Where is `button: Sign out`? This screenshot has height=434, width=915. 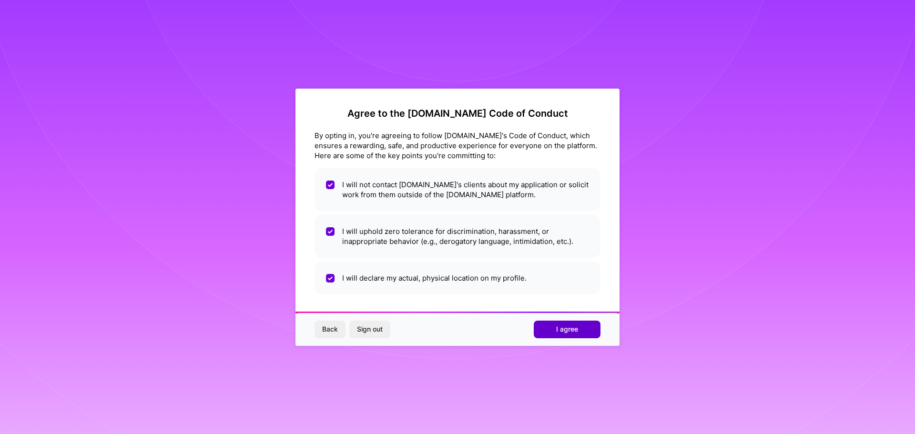 button: Sign out is located at coordinates (370, 329).